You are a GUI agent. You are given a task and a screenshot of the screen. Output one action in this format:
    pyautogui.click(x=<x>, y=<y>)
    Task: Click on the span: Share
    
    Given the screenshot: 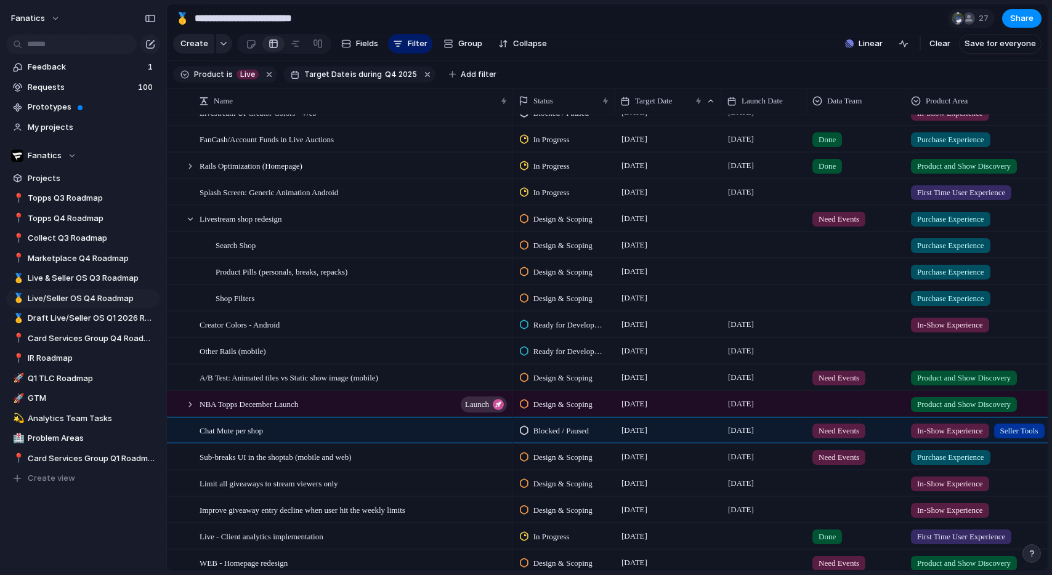 What is the action you would take?
    pyautogui.click(x=1021, y=18)
    